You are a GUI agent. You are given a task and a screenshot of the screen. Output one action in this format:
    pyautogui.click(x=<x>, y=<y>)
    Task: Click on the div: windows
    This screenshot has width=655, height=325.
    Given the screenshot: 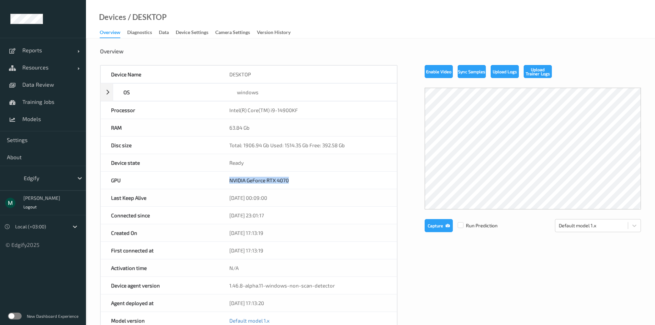 What is the action you would take?
    pyautogui.click(x=312, y=92)
    